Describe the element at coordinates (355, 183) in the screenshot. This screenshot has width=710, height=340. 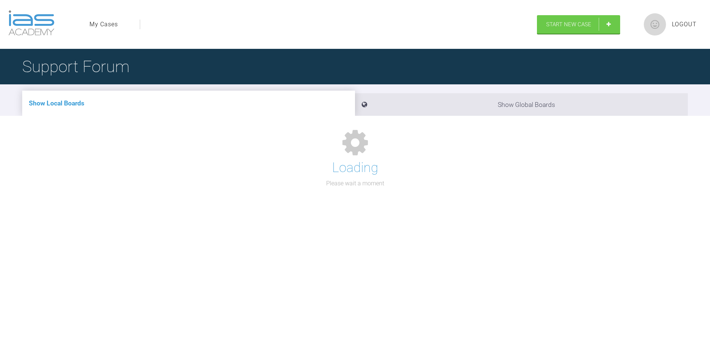
I see `p: Please wait a moment` at that location.